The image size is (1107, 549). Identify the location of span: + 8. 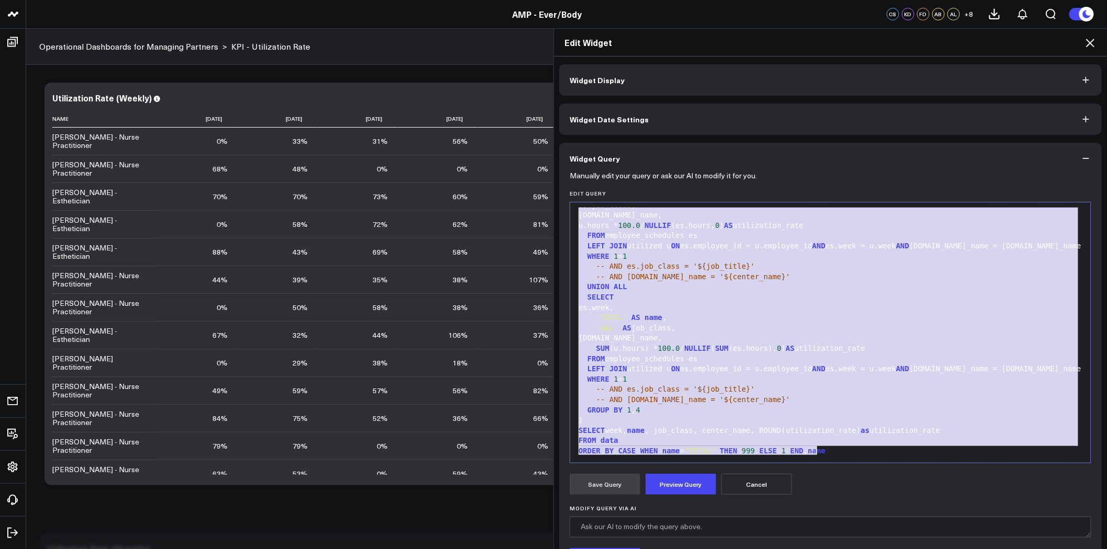
(969, 14).